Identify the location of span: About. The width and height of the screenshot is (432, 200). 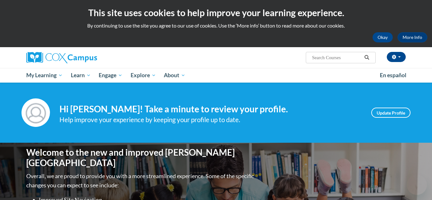
(175, 75).